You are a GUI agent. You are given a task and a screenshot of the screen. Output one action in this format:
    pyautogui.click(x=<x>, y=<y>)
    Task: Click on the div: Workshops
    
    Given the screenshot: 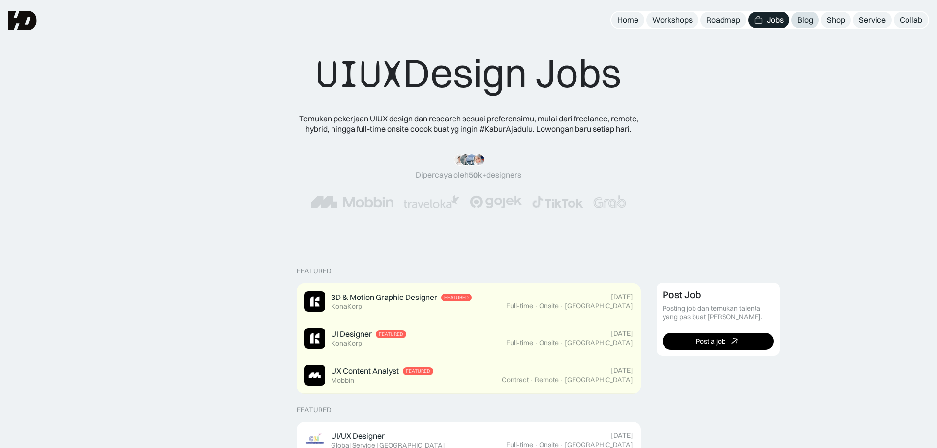 What is the action you would take?
    pyautogui.click(x=672, y=20)
    